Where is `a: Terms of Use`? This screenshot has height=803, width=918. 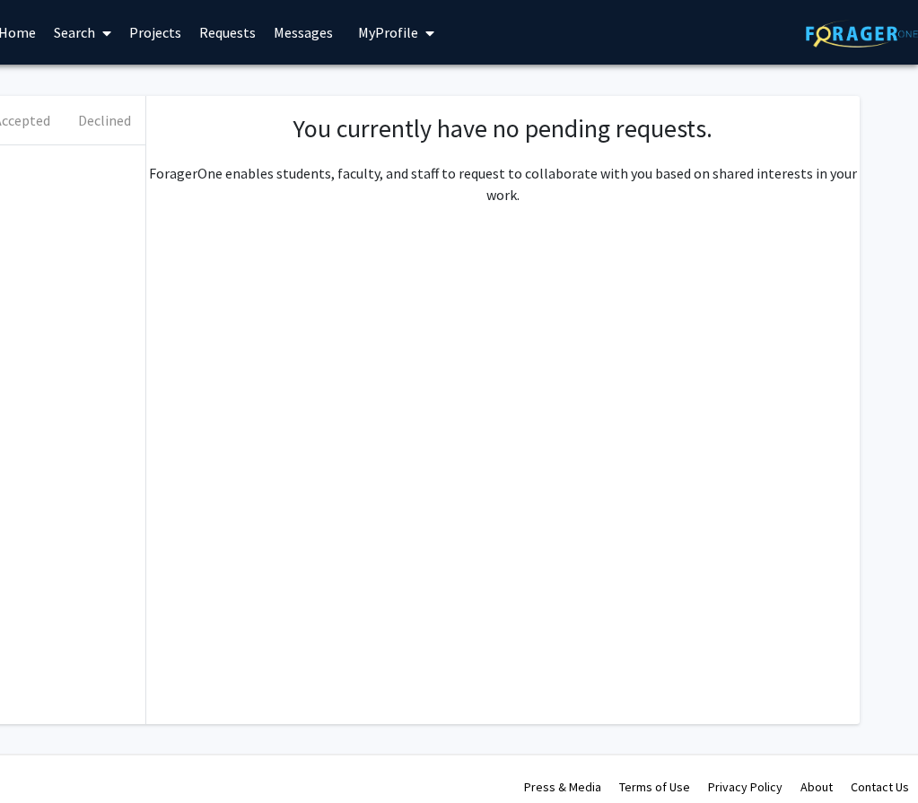 a: Terms of Use is located at coordinates (654, 787).